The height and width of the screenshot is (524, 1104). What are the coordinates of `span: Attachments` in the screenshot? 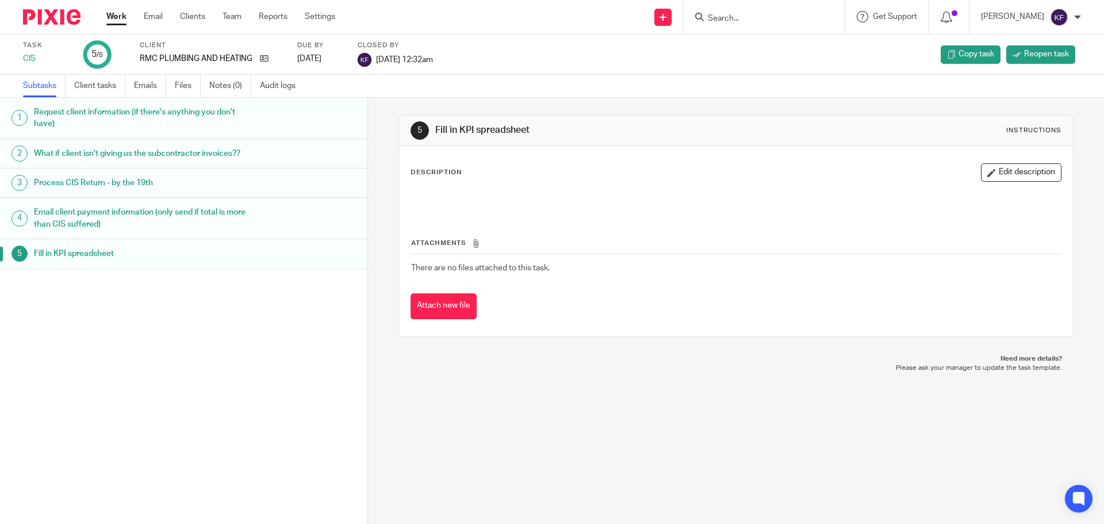 It's located at (439, 243).